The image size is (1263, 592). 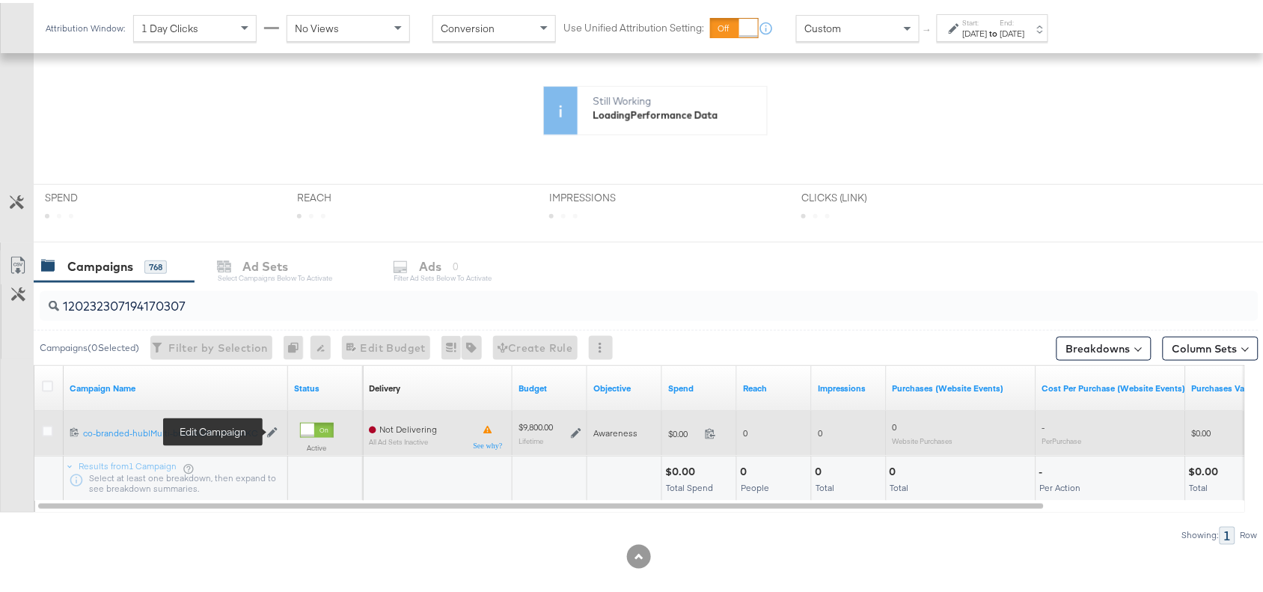 What do you see at coordinates (317, 25) in the screenshot?
I see `span: No Views` at bounding box center [317, 25].